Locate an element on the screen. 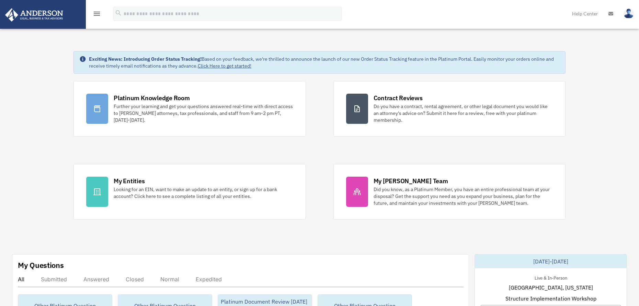 This screenshot has width=639, height=306. a: Click Here to get started! is located at coordinates (225, 66).